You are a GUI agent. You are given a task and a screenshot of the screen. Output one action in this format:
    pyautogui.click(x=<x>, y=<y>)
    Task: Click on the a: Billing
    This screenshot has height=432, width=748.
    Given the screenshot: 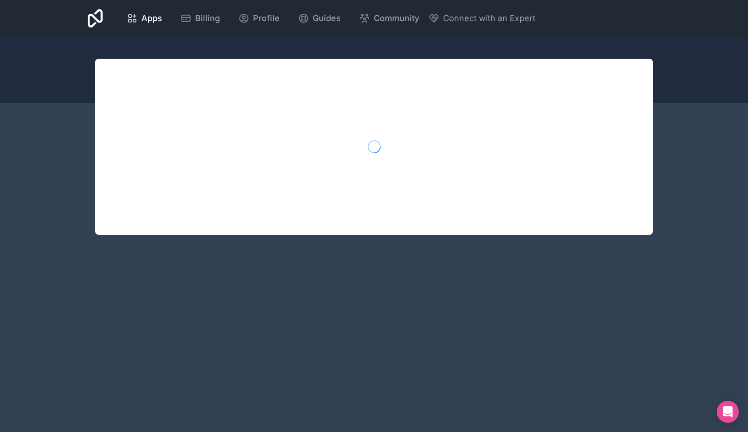 What is the action you would take?
    pyautogui.click(x=200, y=18)
    